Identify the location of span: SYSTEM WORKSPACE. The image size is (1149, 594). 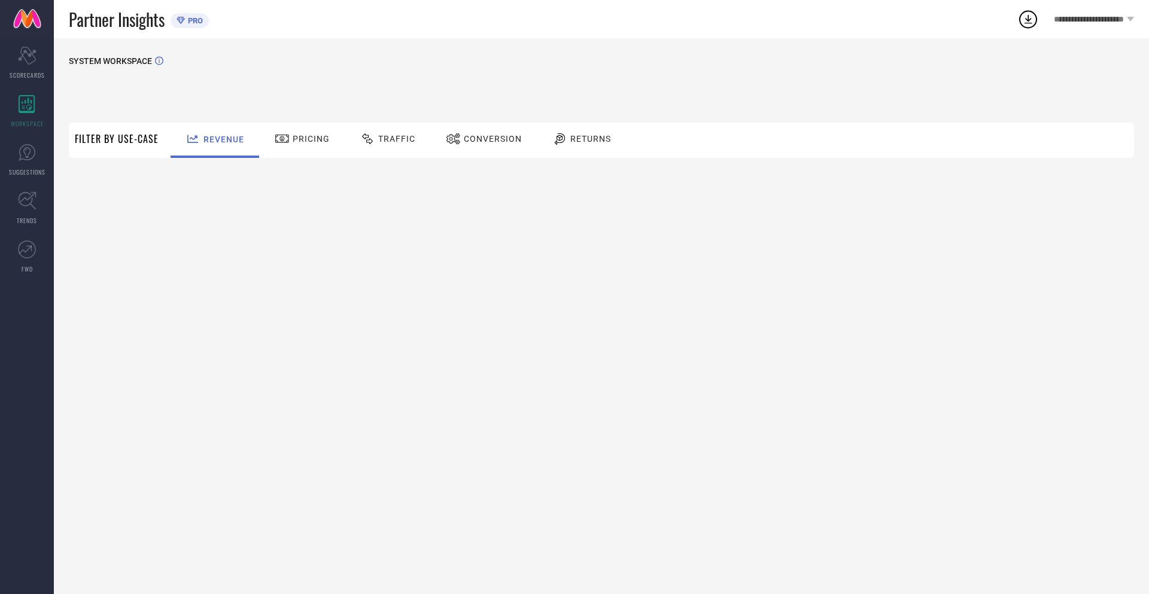
(110, 61).